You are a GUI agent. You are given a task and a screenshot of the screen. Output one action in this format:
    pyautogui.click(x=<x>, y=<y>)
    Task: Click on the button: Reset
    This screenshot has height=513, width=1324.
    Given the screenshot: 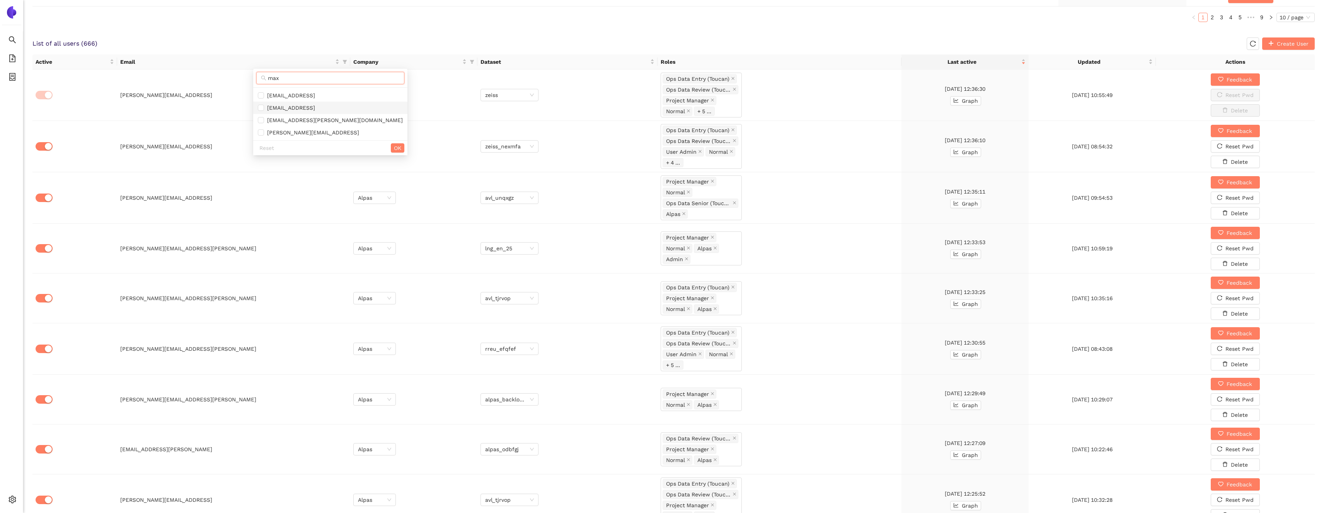 What is the action you would take?
    pyautogui.click(x=267, y=148)
    